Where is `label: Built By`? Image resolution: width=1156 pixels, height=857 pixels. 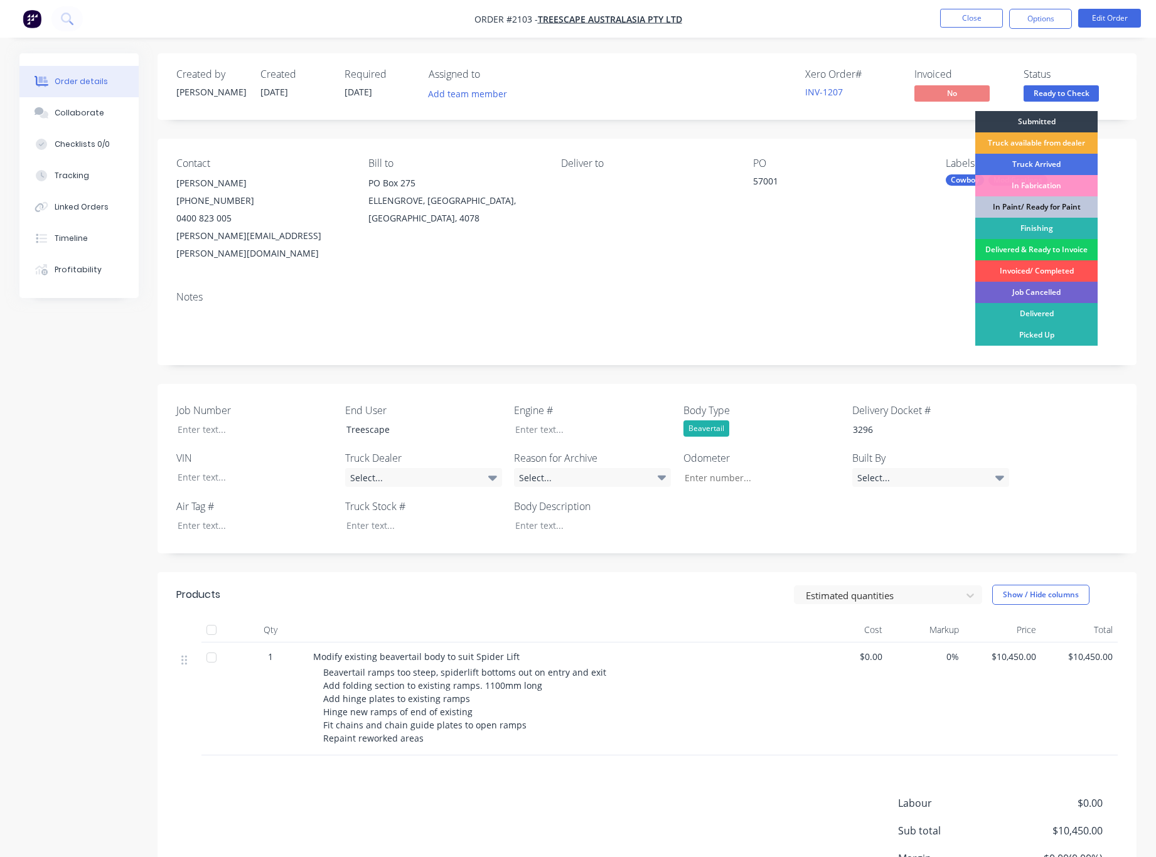 label: Built By is located at coordinates (930, 458).